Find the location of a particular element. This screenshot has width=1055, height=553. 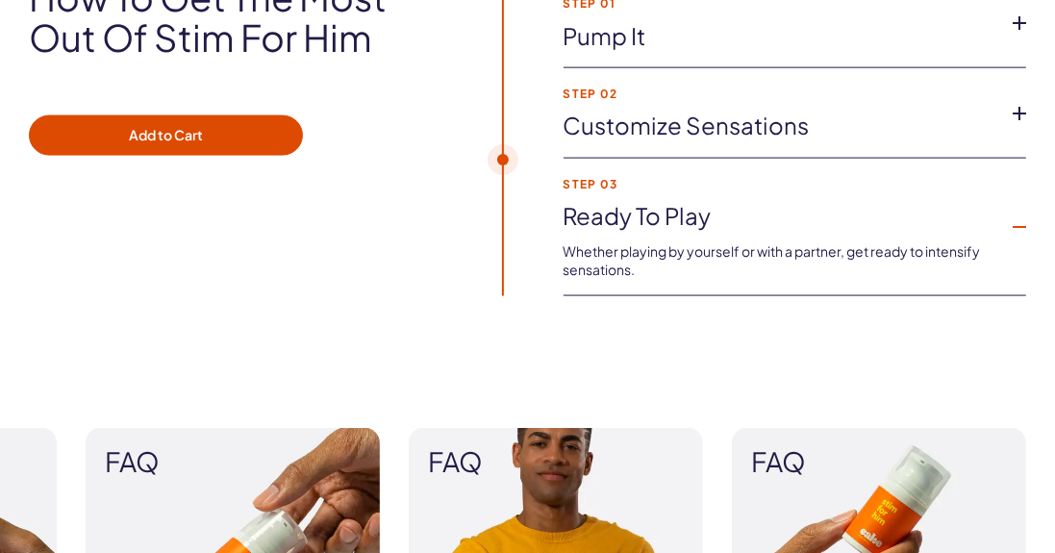

strong: Step 02 is located at coordinates (779, 93).